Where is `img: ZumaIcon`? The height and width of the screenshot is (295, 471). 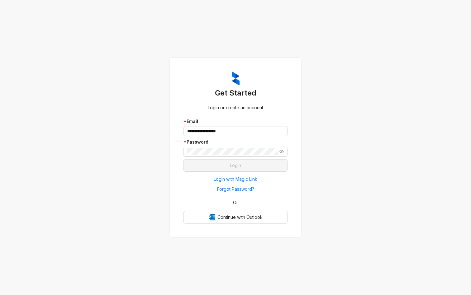
img: ZumaIcon is located at coordinates (236, 79).